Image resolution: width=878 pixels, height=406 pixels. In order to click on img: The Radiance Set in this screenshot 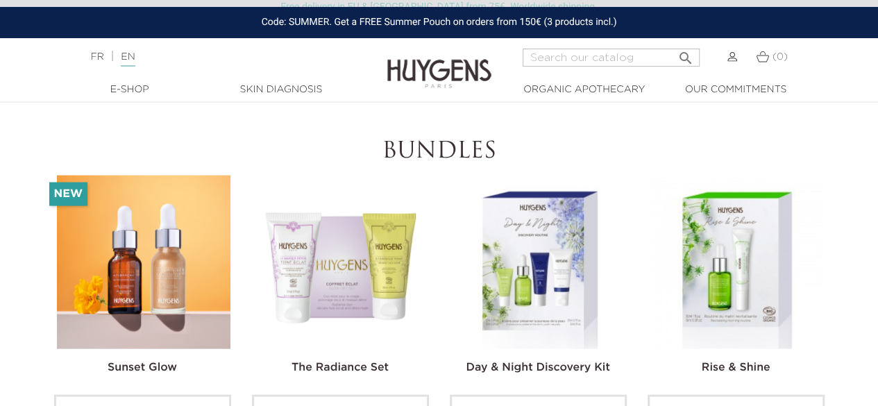, I will do `click(342, 262)`.